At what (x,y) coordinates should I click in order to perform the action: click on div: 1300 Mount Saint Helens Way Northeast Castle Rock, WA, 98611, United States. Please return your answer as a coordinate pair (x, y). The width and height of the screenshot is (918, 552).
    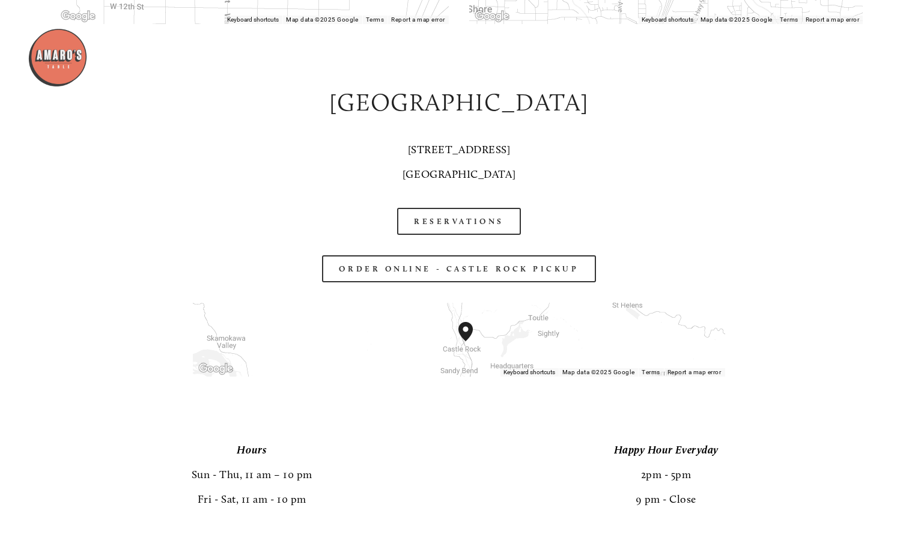
    Looking at the image, I should click on (473, 341).